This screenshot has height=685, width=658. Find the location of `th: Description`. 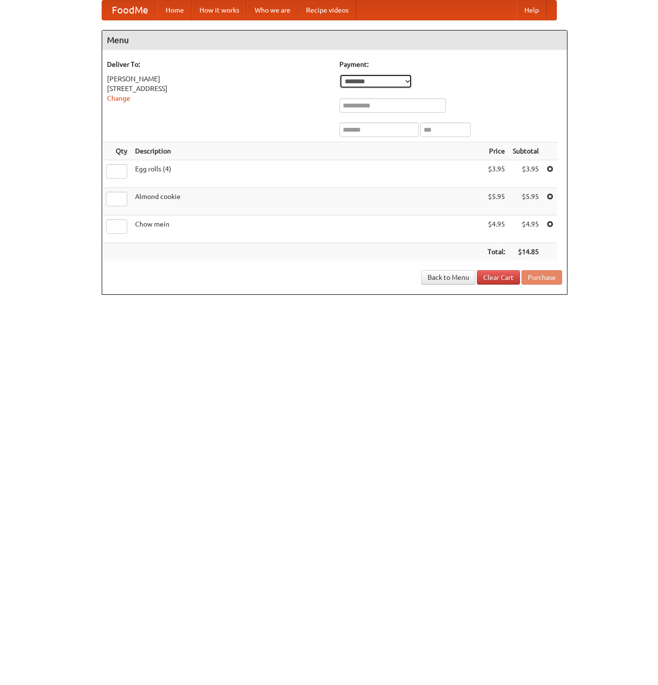

th: Description is located at coordinates (308, 151).